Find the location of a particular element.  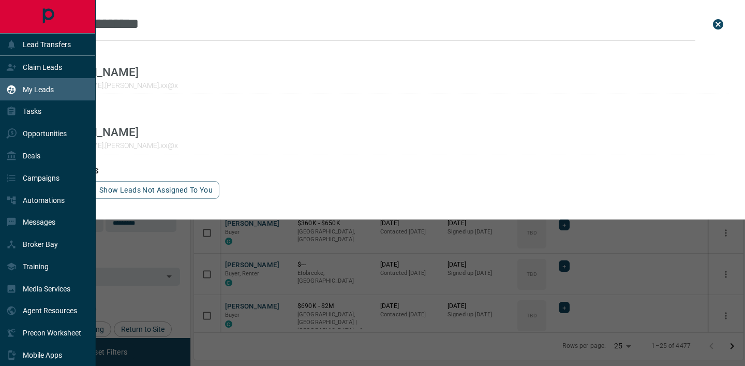

h3: email matches is located at coordinates (384, 111).